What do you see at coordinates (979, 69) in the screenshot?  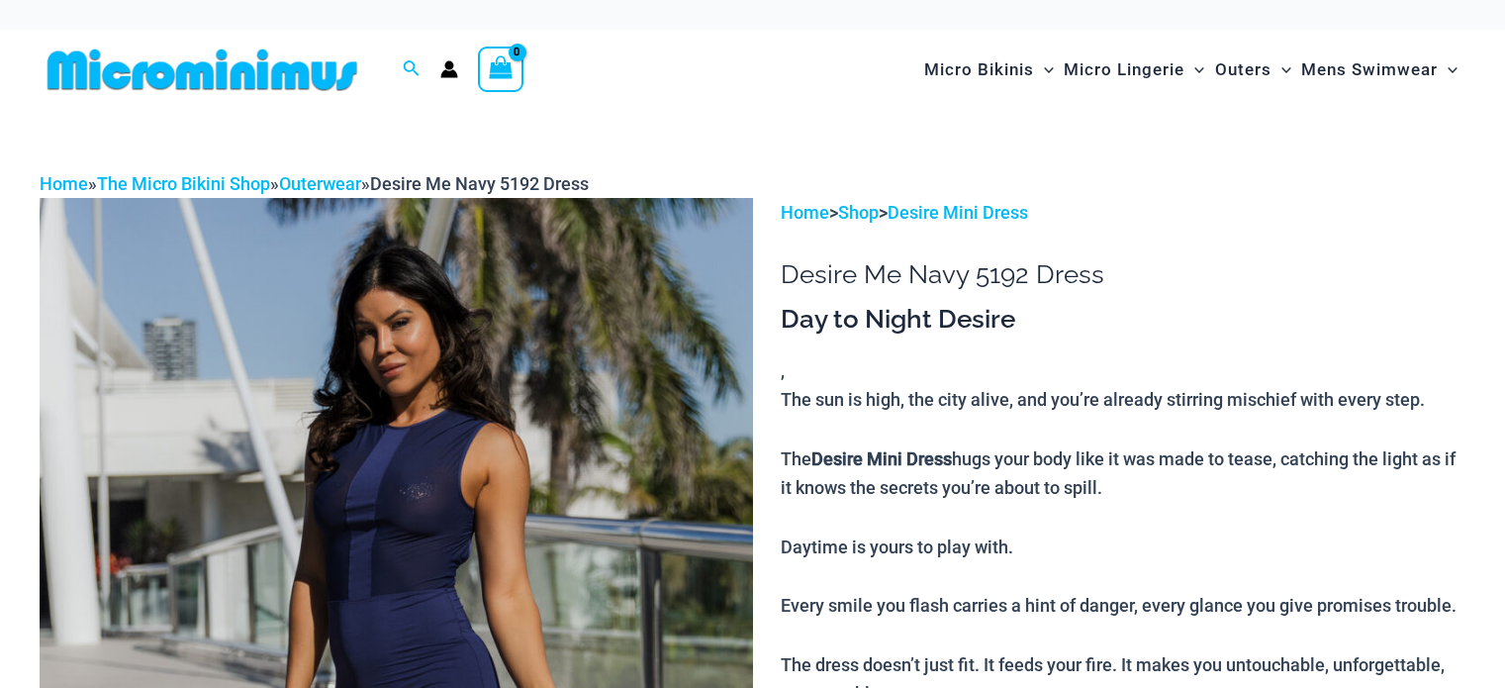 I see `span: Micro Bikinis` at bounding box center [979, 69].